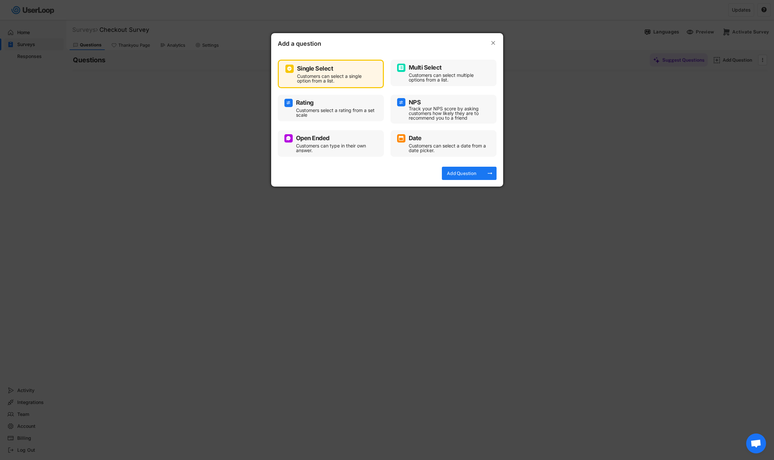  Describe the element at coordinates (756, 443) in the screenshot. I see `a: Open chat` at that location.